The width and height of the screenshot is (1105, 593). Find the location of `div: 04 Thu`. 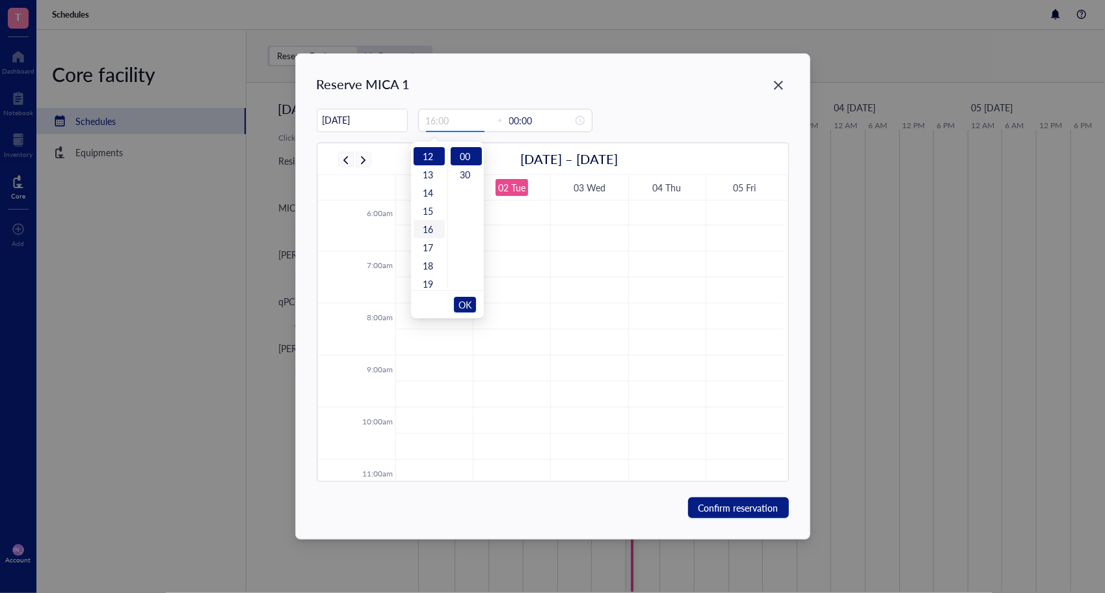

div: 04 Thu is located at coordinates (667, 187).